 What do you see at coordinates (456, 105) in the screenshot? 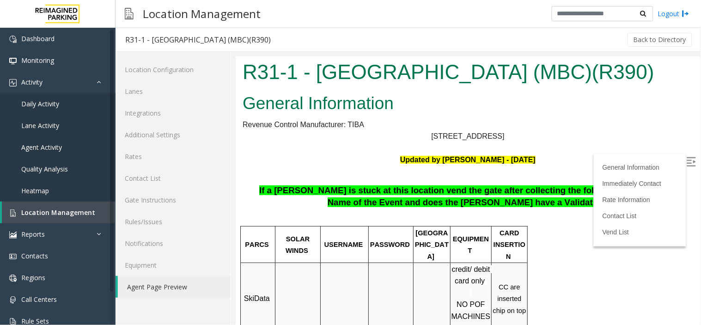
I see `img: Open/Close Sidebar Menu` at bounding box center [456, 105].